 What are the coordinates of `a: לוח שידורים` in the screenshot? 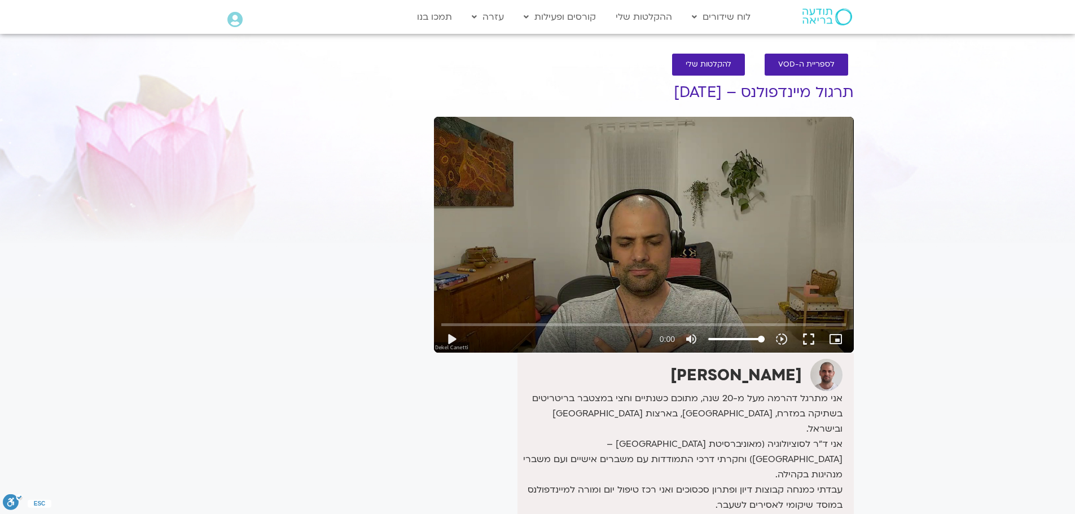 It's located at (721, 17).